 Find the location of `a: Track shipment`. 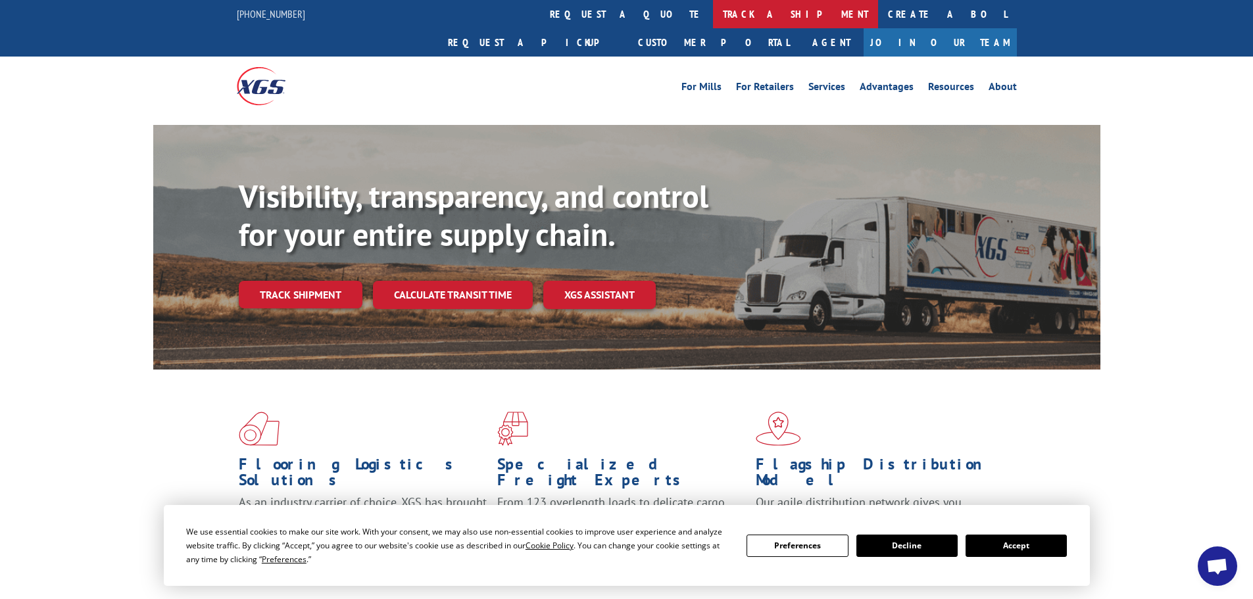

a: Track shipment is located at coordinates (301, 295).